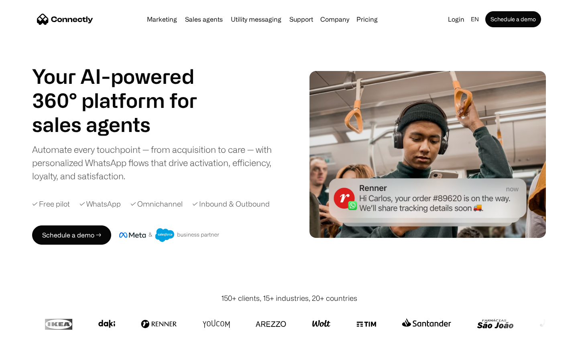 This screenshot has height=361, width=578. I want to click on div: ✓ Omnichannel, so click(156, 204).